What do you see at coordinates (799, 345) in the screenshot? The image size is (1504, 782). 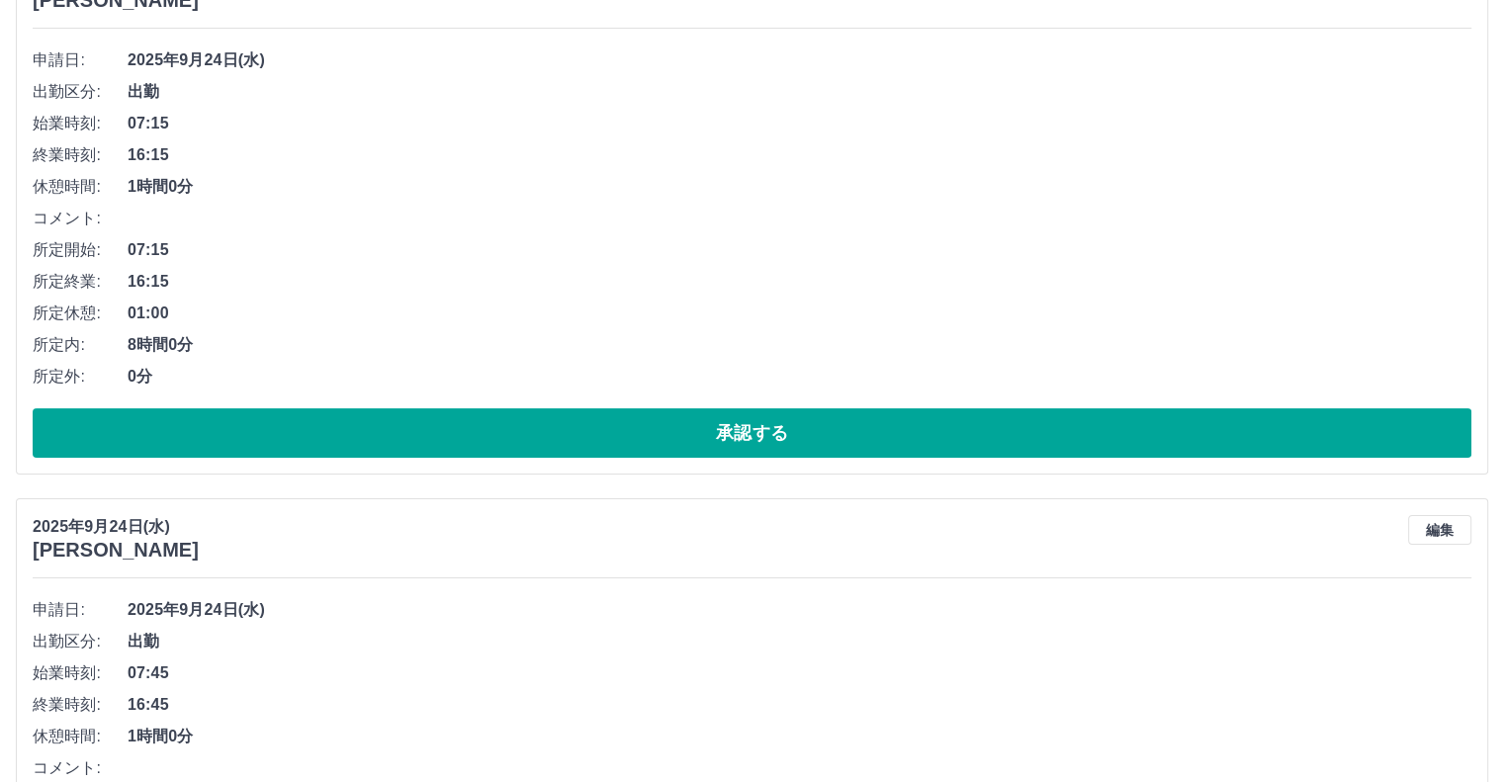 I see `span: 8時間0分` at bounding box center [799, 345].